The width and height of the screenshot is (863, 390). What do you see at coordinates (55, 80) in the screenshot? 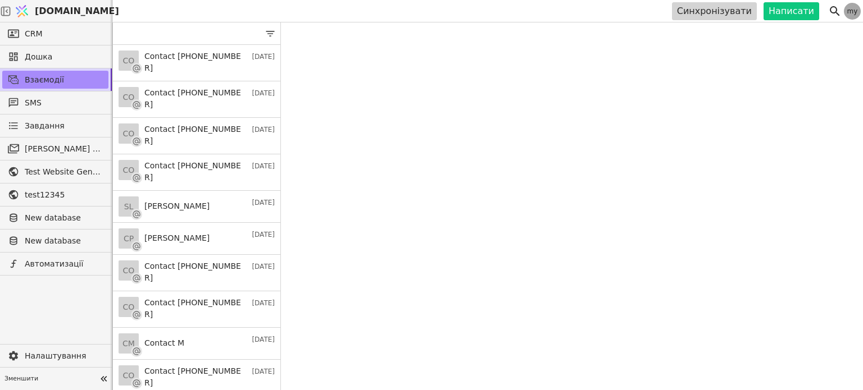
I see `a: Взаємодії` at bounding box center [55, 80].